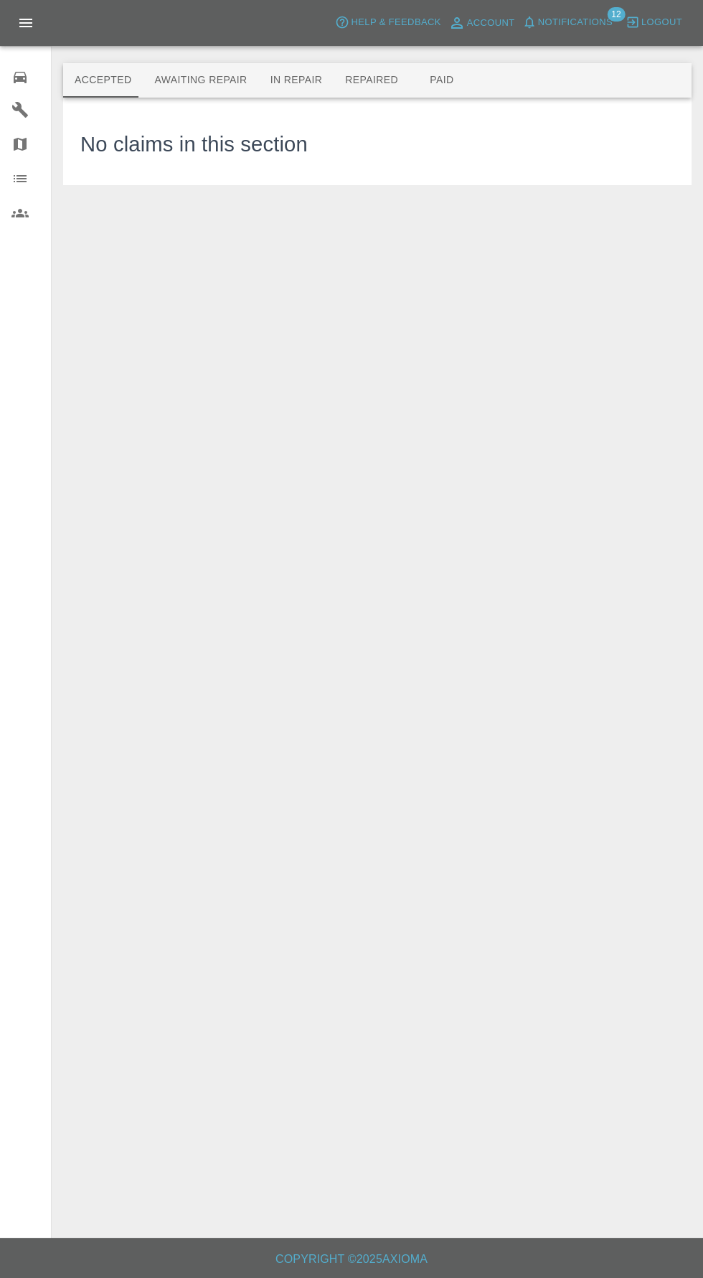 The width and height of the screenshot is (703, 1278). Describe the element at coordinates (352, 1260) in the screenshot. I see `h6: Copyright © 2025 Axioma` at that location.